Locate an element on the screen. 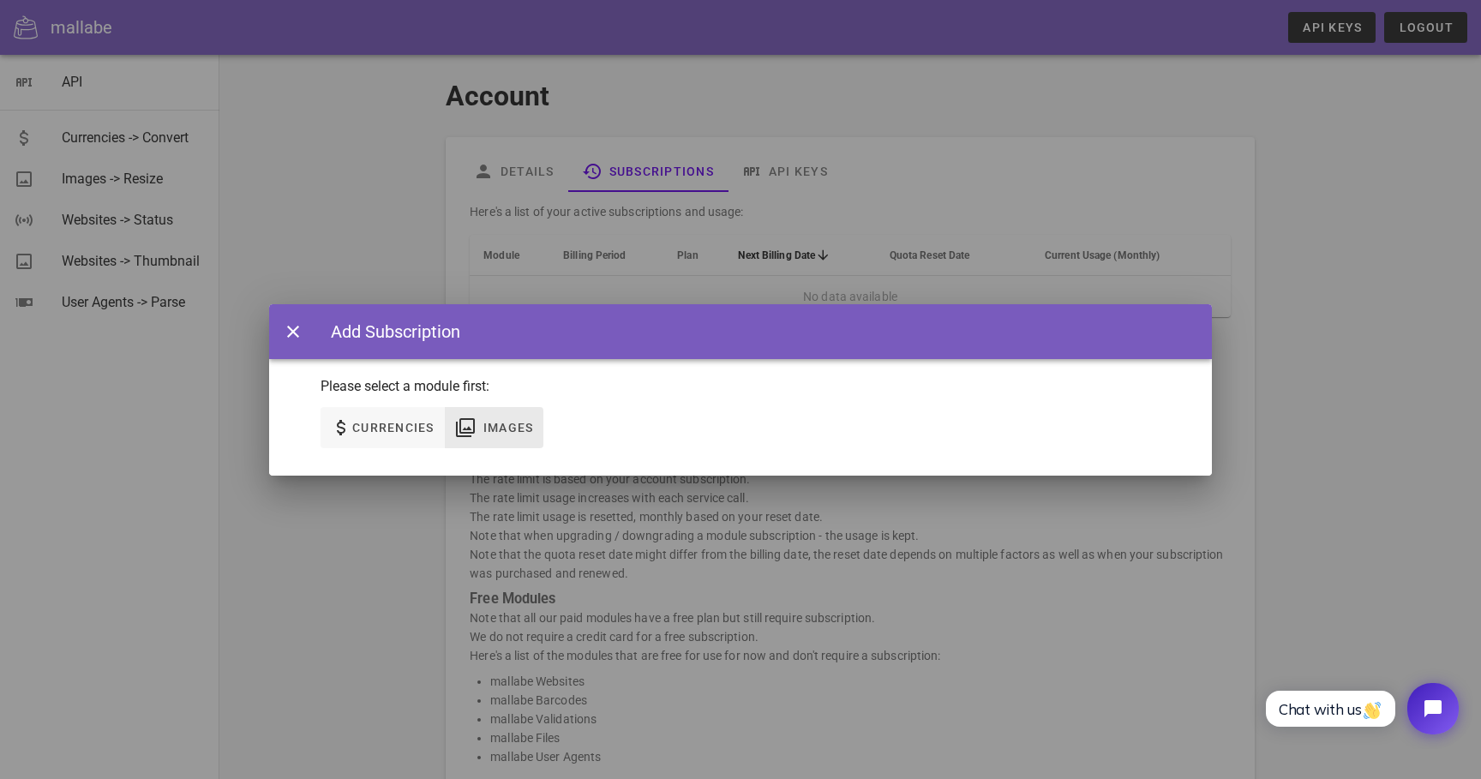 Image resolution: width=1481 pixels, height=779 pixels. button: Currencies is located at coordinates (382, 428).